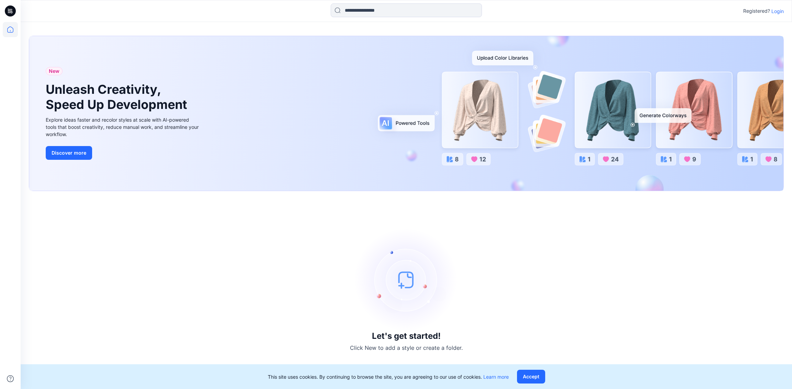 This screenshot has height=389, width=792. Describe the element at coordinates (406, 336) in the screenshot. I see `h3: Let's get started!` at that location.